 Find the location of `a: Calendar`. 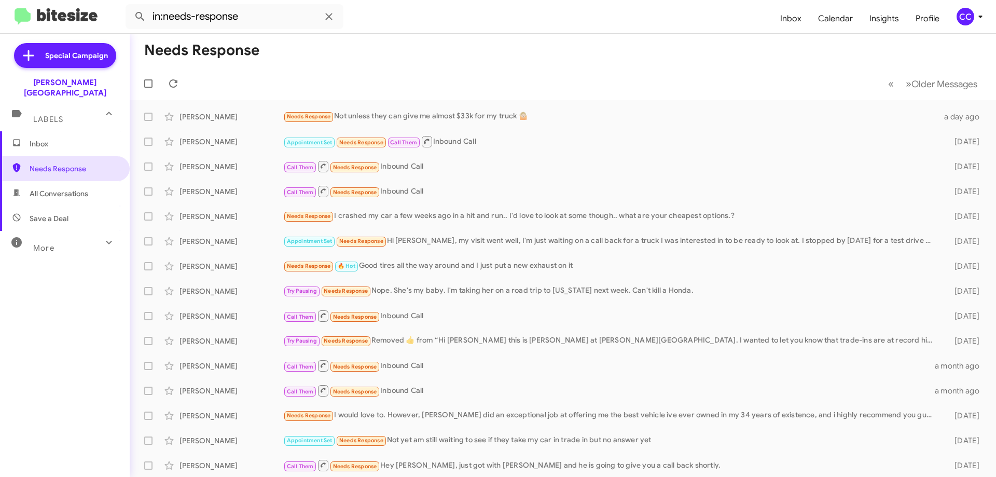

a: Calendar is located at coordinates (835, 19).